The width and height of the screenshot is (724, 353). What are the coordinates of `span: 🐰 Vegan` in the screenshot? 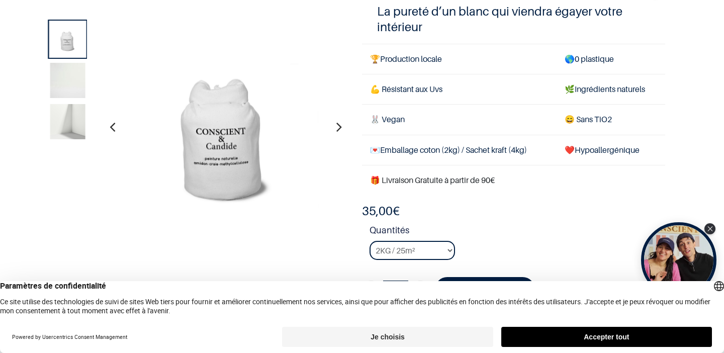 It's located at (387, 119).